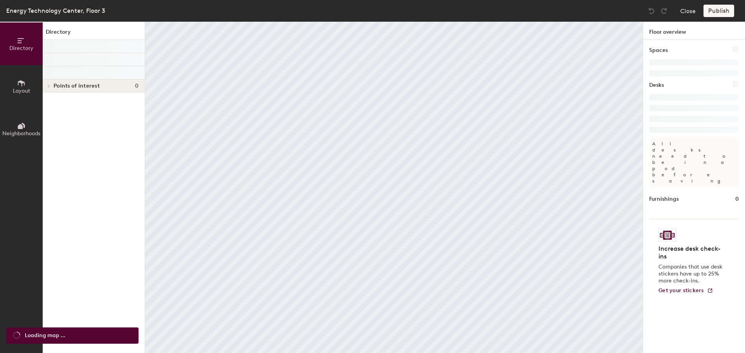 The image size is (745, 353). What do you see at coordinates (94, 34) in the screenshot?
I see `h1: Directory` at bounding box center [94, 34].